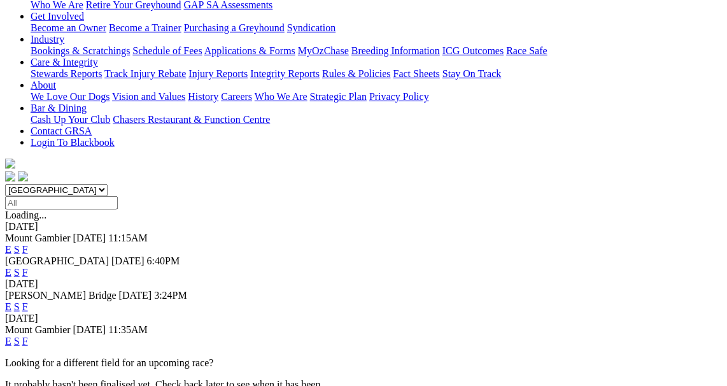 Image resolution: width=727 pixels, height=386 pixels. I want to click on a: Become an Owner, so click(68, 27).